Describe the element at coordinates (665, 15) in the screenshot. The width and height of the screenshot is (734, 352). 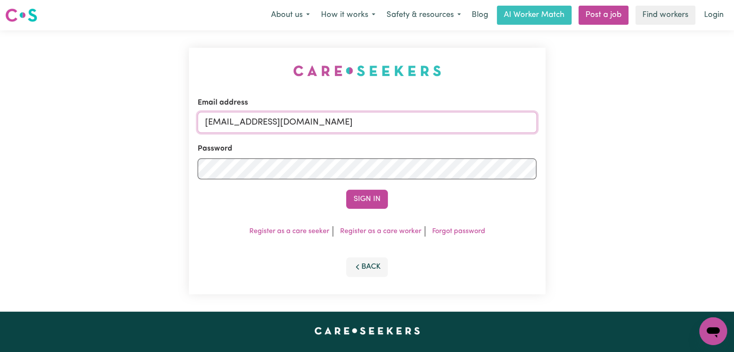
I see `a: Find workers` at that location.